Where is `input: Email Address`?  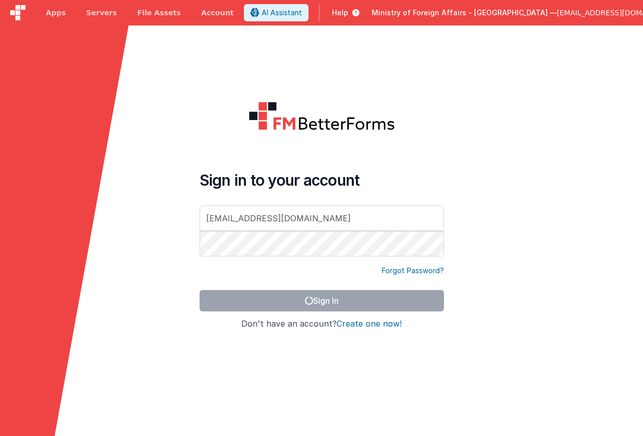
input: Email Address is located at coordinates (322, 218).